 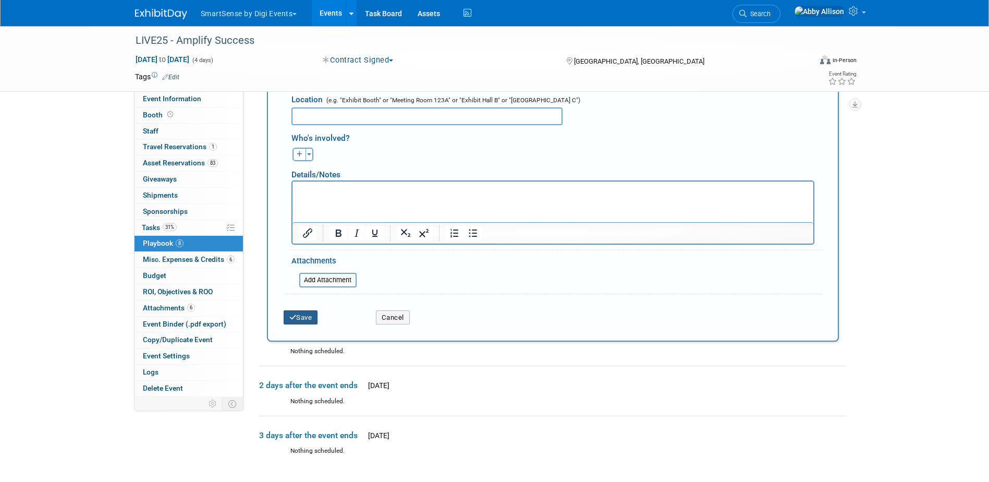 I want to click on span: Tasks, so click(x=159, y=227).